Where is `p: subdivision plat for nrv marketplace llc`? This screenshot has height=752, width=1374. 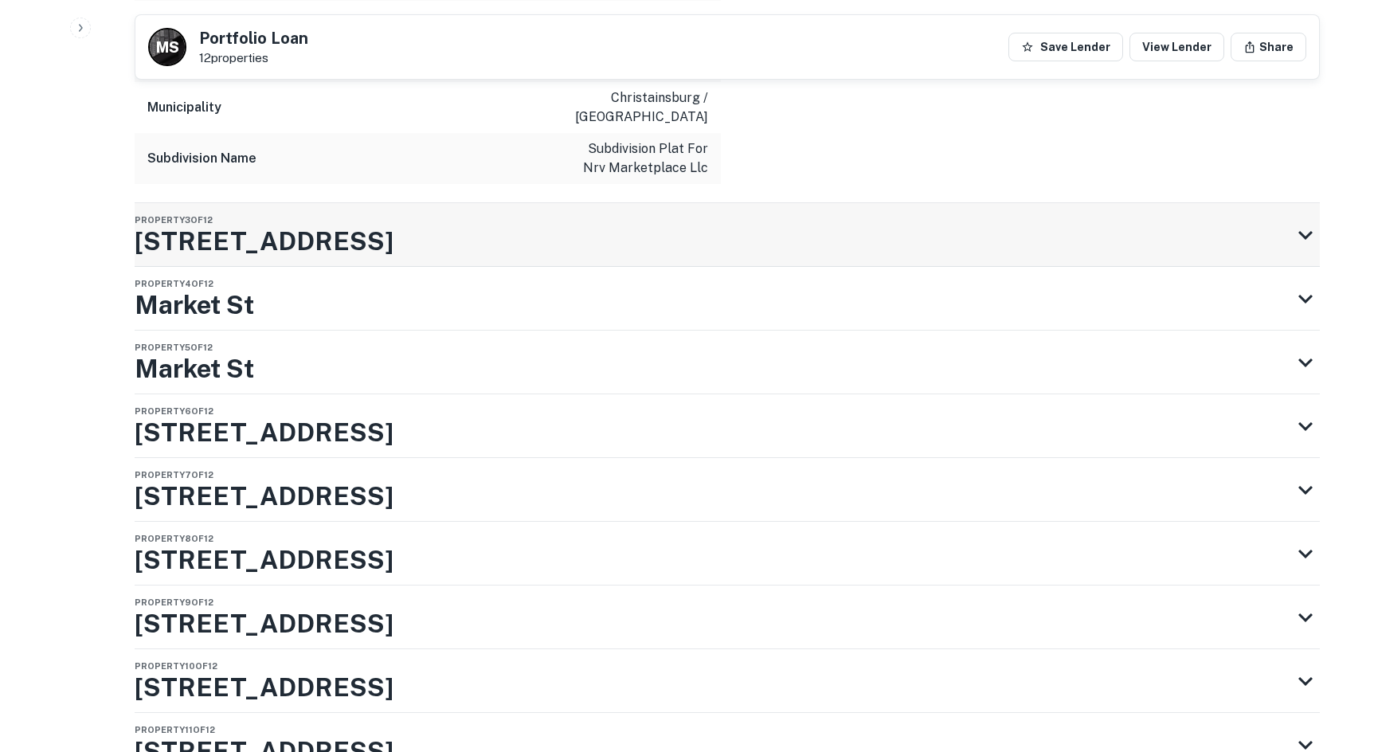 p: subdivision plat for nrv marketplace llc is located at coordinates (636, 158).